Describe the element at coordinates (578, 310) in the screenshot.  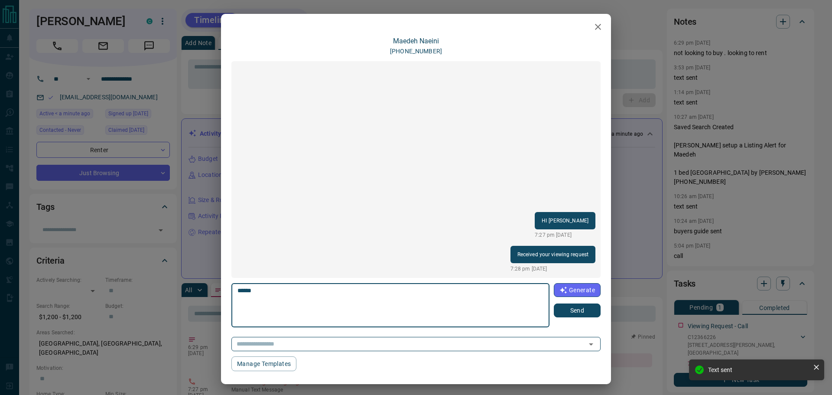
I see `button: Send` at that location.